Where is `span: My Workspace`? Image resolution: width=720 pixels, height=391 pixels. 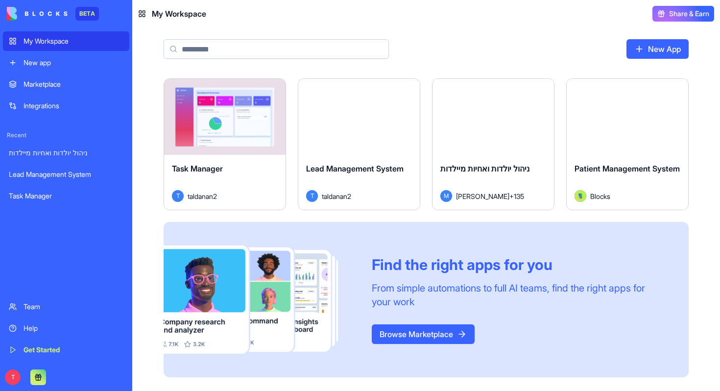
span: My Workspace is located at coordinates (179, 14).